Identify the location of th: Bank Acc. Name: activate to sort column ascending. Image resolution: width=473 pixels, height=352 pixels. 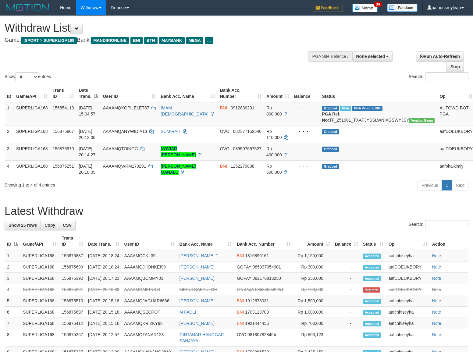
(206, 241).